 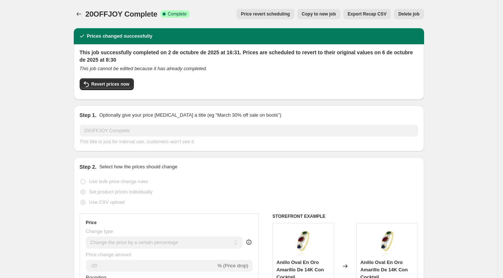 What do you see at coordinates (88, 115) in the screenshot?
I see `h2: Step 1.` at bounding box center [88, 115].